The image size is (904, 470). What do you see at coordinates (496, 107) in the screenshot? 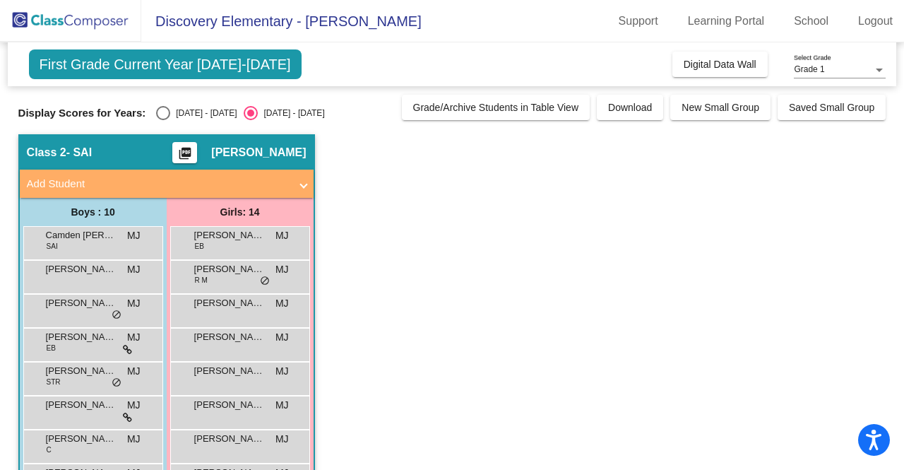
I see `span: Grade/Archive Students in Table View` at bounding box center [496, 107].